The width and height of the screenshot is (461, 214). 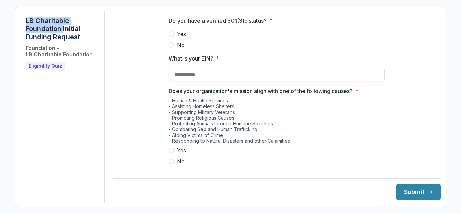 What do you see at coordinates (45, 66) in the screenshot?
I see `span: Eligibility Quiz` at bounding box center [45, 66].